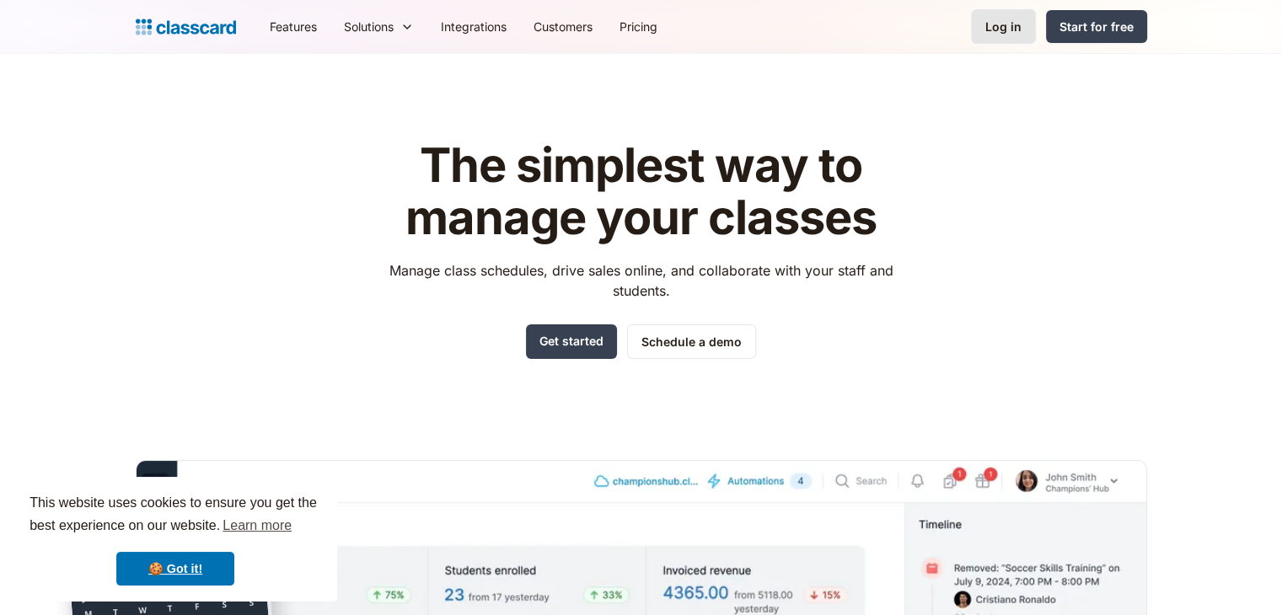 The height and width of the screenshot is (615, 1282). Describe the element at coordinates (1096, 26) in the screenshot. I see `a: Start for free` at that location.